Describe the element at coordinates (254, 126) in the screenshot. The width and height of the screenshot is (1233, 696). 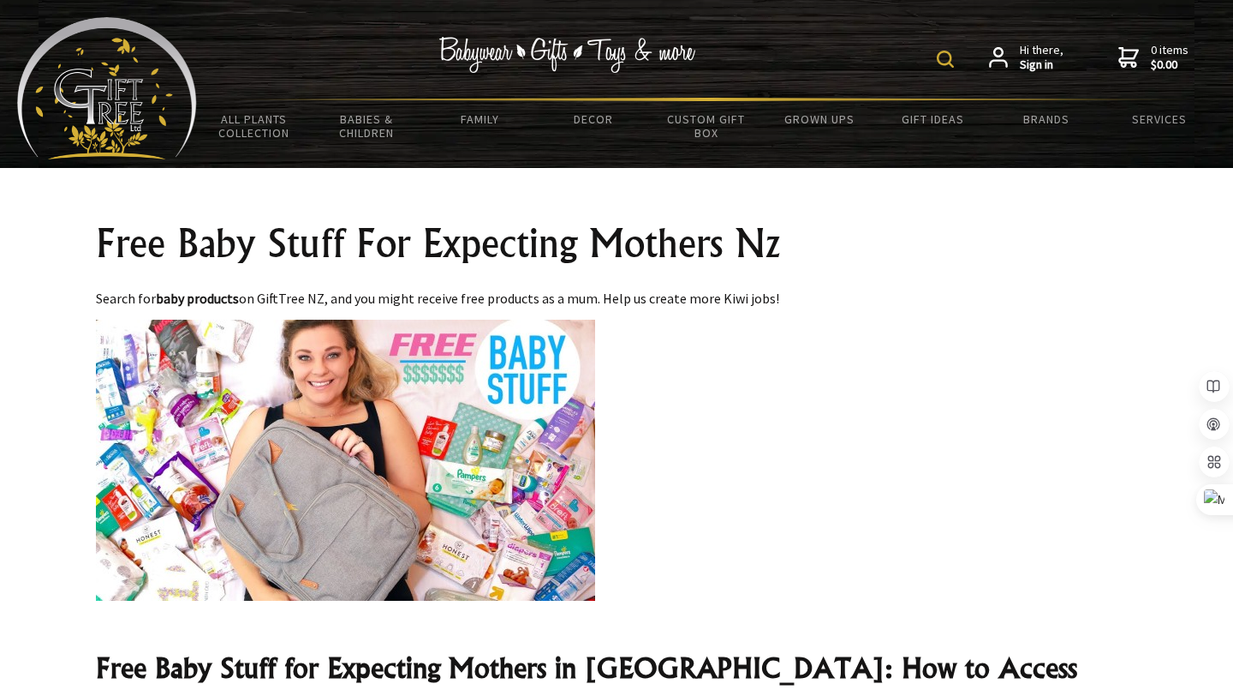
I see `a: All Plants Collection` at that location.